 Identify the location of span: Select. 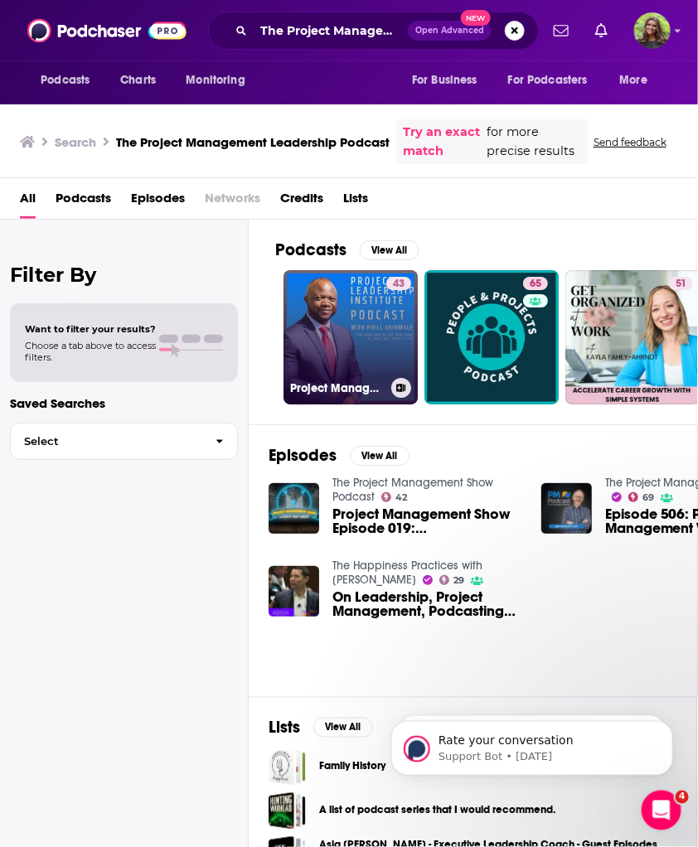
(106, 441).